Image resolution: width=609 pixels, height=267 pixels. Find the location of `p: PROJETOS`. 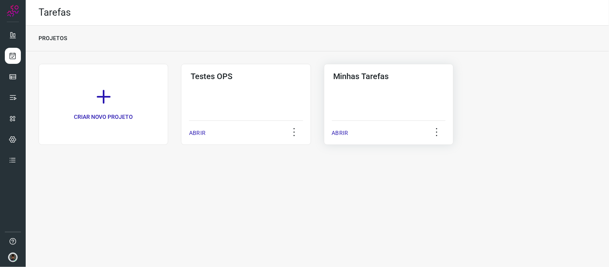

p: PROJETOS is located at coordinates (53, 38).